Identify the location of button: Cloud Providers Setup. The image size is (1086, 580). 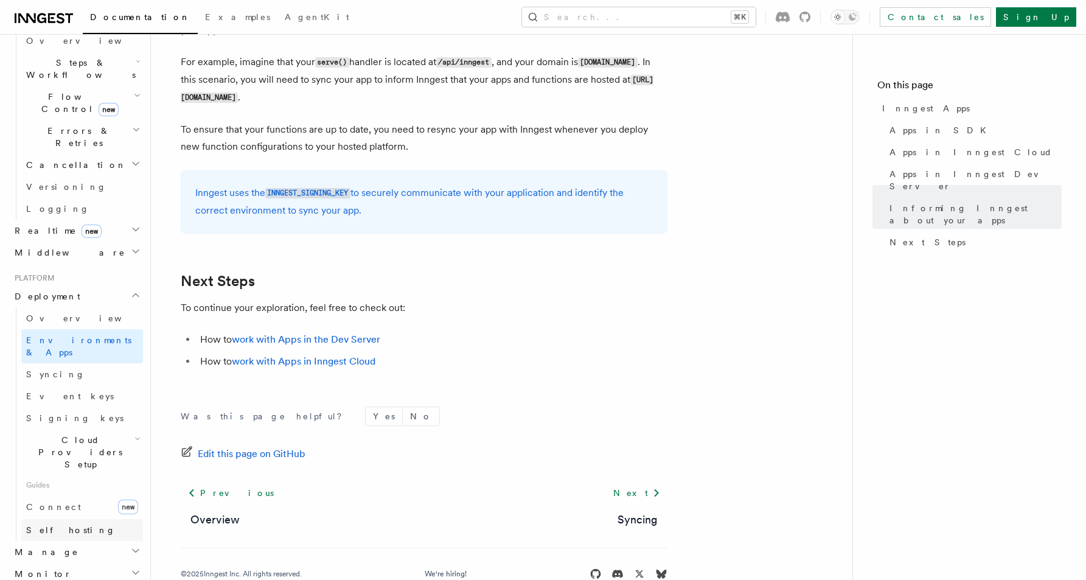
(82, 452).